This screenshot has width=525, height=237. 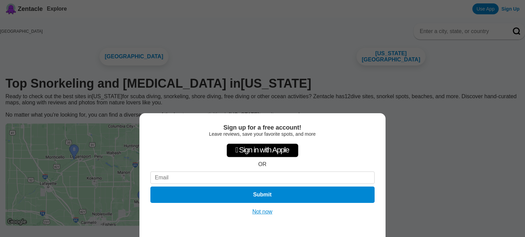 I want to click on div: OR, so click(x=262, y=165).